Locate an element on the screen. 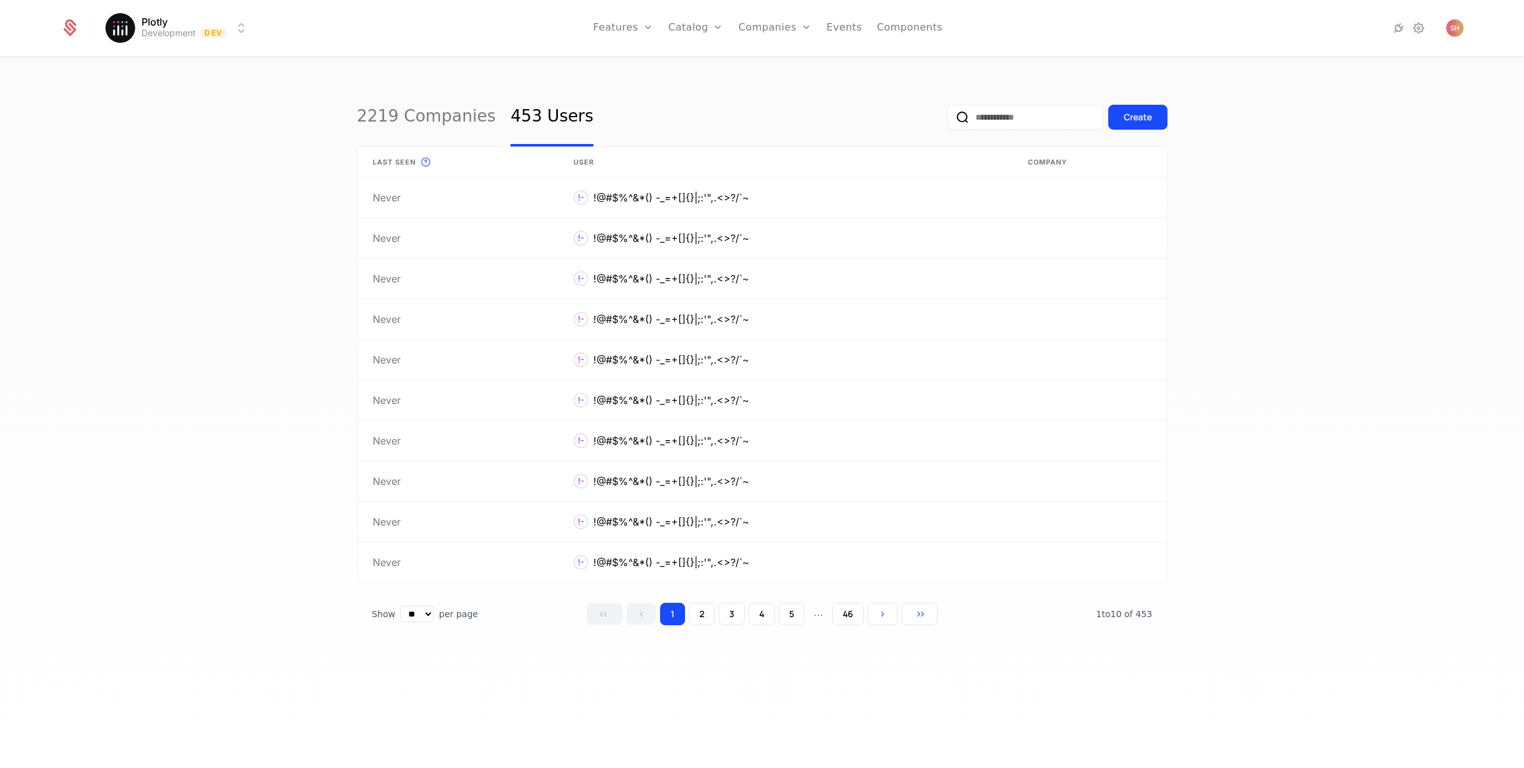  img: Plotly is located at coordinates (120, 28).